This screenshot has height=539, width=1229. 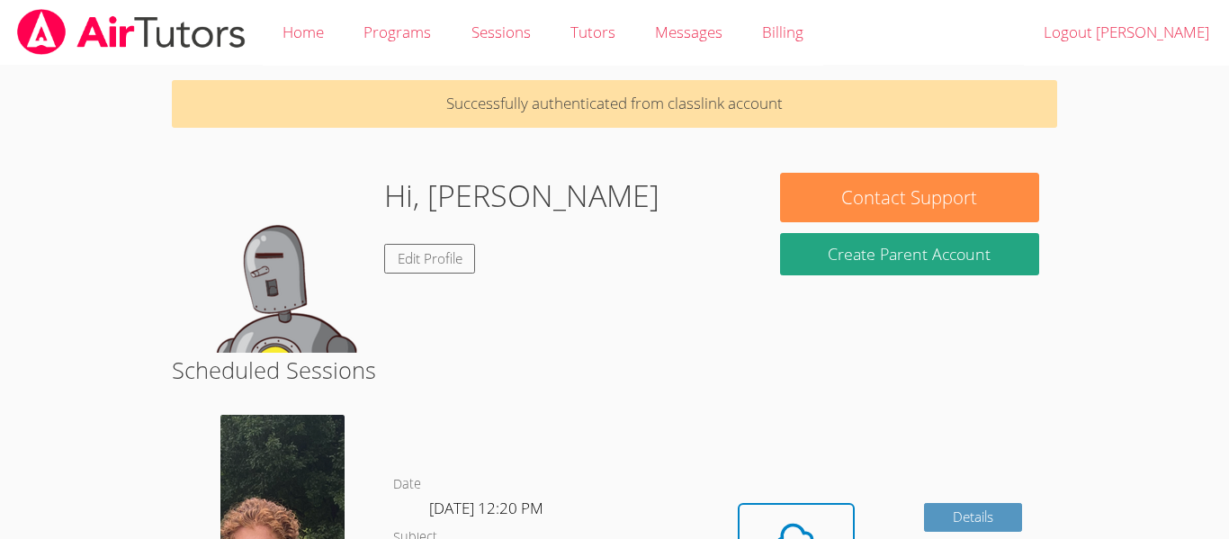 What do you see at coordinates (614, 370) in the screenshot?
I see `h2: Scheduled Sessions` at bounding box center [614, 370].